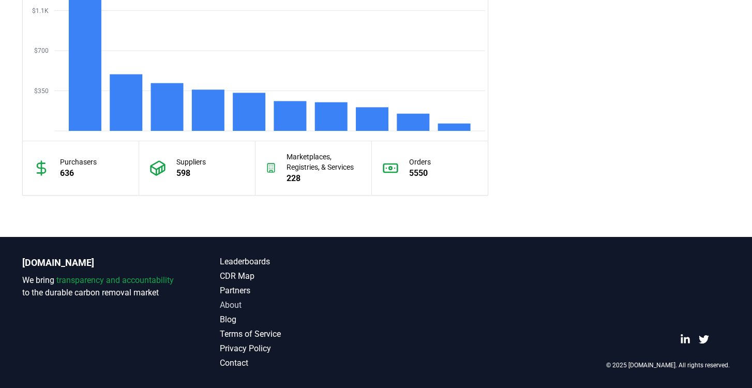 This screenshot has height=388, width=752. What do you see at coordinates (298, 334) in the screenshot?
I see `a: Terms of Service` at bounding box center [298, 334].